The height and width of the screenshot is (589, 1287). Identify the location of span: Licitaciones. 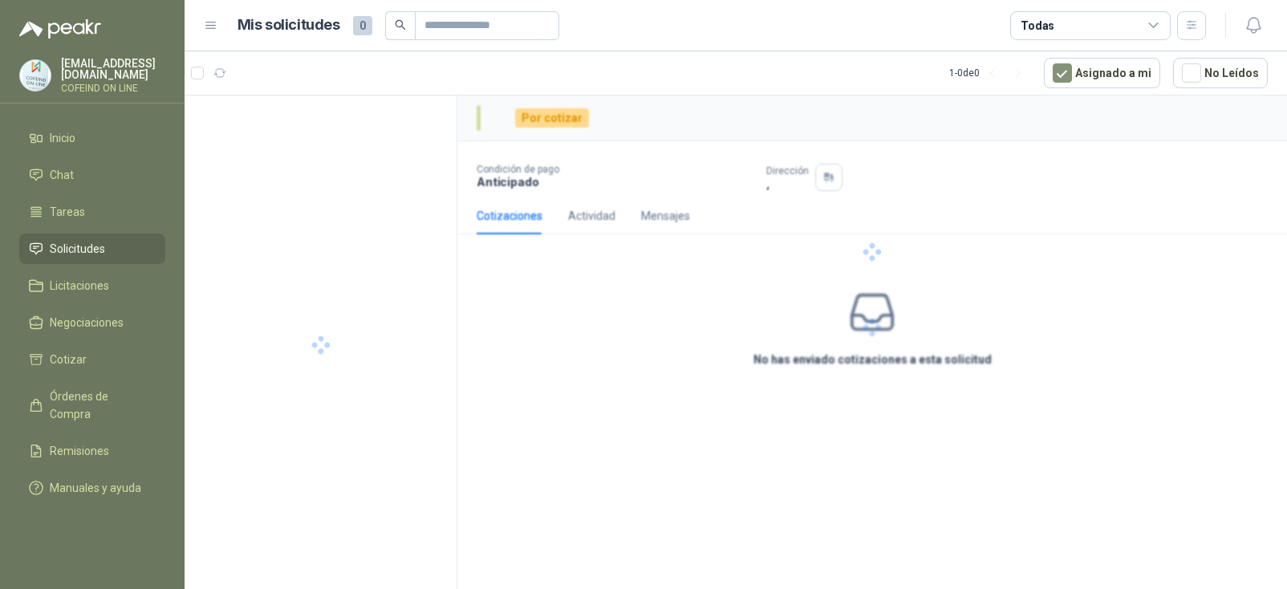
(79, 286).